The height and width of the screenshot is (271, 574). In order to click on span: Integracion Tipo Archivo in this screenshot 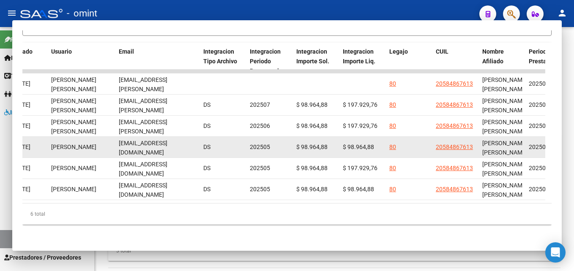, I will do `click(220, 56)`.